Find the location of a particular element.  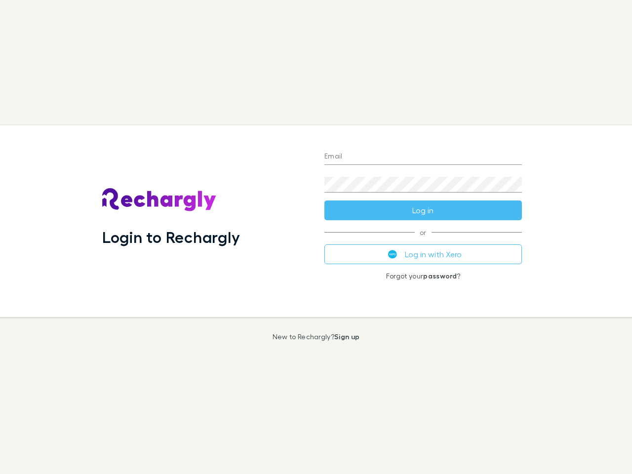

img: Xero's logo is located at coordinates (393, 254).